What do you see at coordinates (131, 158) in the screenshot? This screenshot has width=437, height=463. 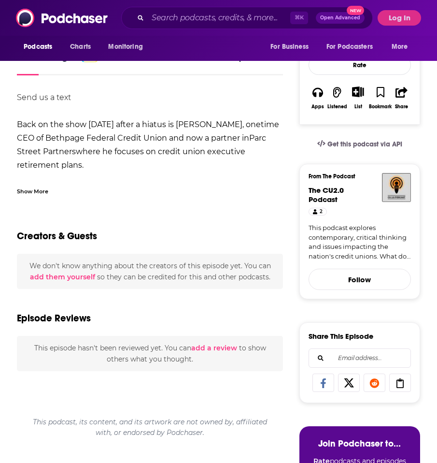 I see `b: where he focuses on credit union executive retirement plans.` at bounding box center [131, 158].